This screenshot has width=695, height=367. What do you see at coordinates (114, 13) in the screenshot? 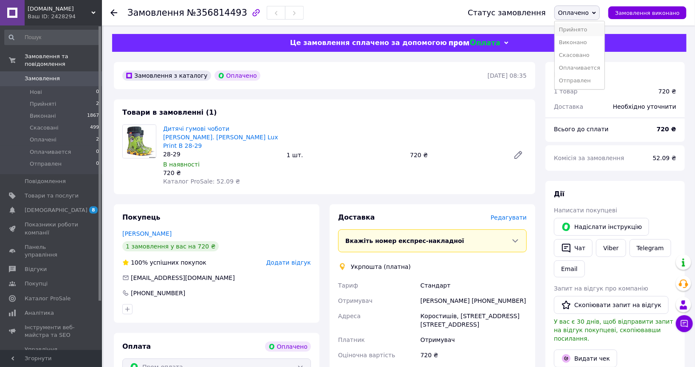
I see `div: Повернутися назад` at bounding box center [114, 13].